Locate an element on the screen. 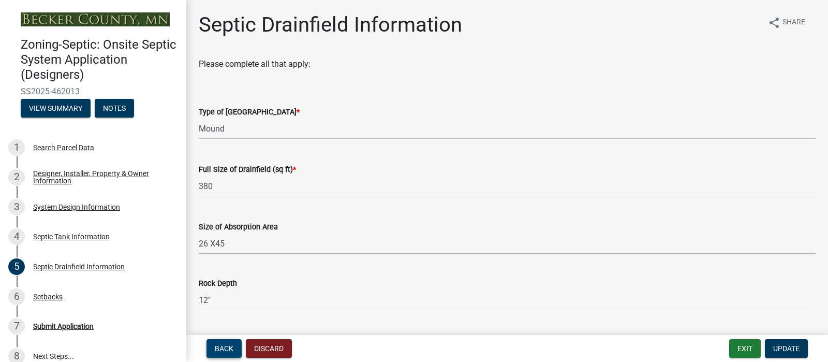 The height and width of the screenshot is (362, 828). i: share is located at coordinates (774, 23).